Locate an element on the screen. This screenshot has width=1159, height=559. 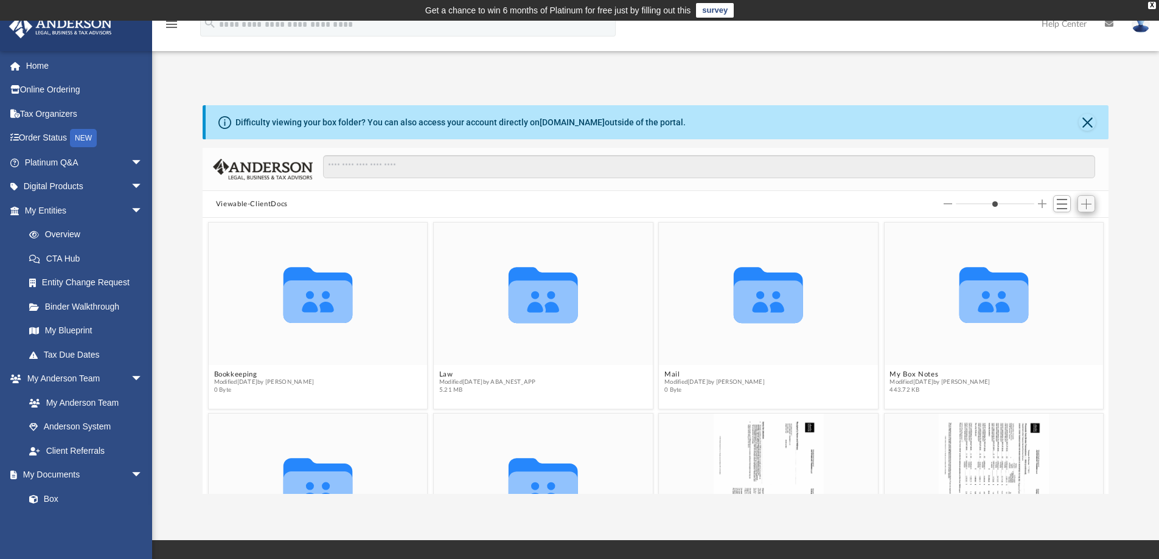
a: Box is located at coordinates (83, 499).